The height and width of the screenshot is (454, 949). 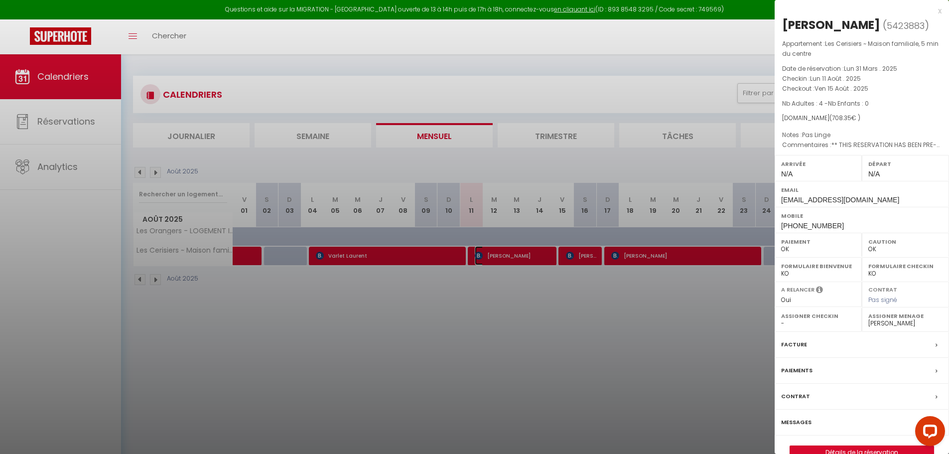 What do you see at coordinates (862, 89) in the screenshot?
I see `p: Checkout :` at bounding box center [862, 89].